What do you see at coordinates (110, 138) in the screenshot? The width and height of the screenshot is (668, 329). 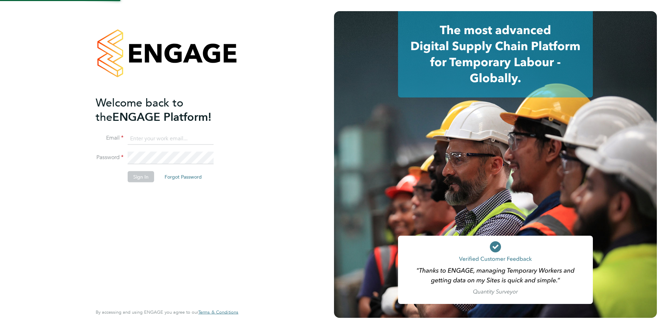 I see `label: Email` at bounding box center [110, 138].